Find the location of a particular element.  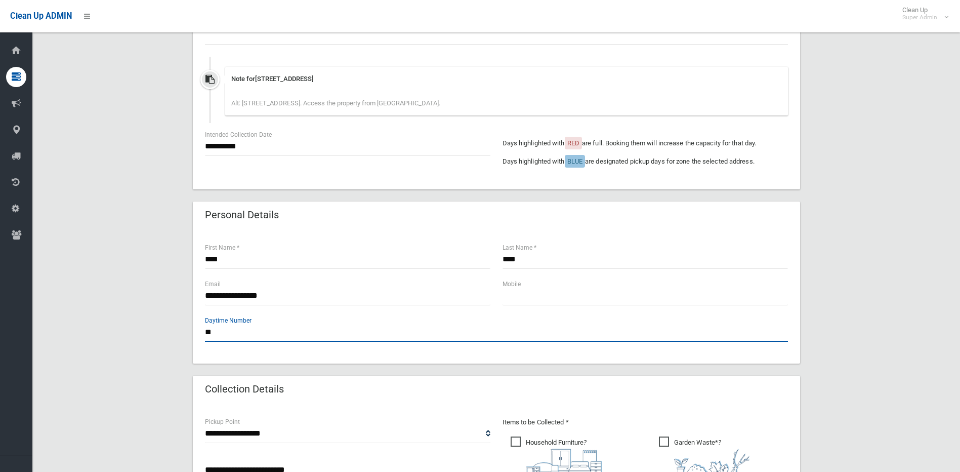

p: Days highlighted with are full. Booking them will increase the capacity for that day. is located at coordinates (645, 143).